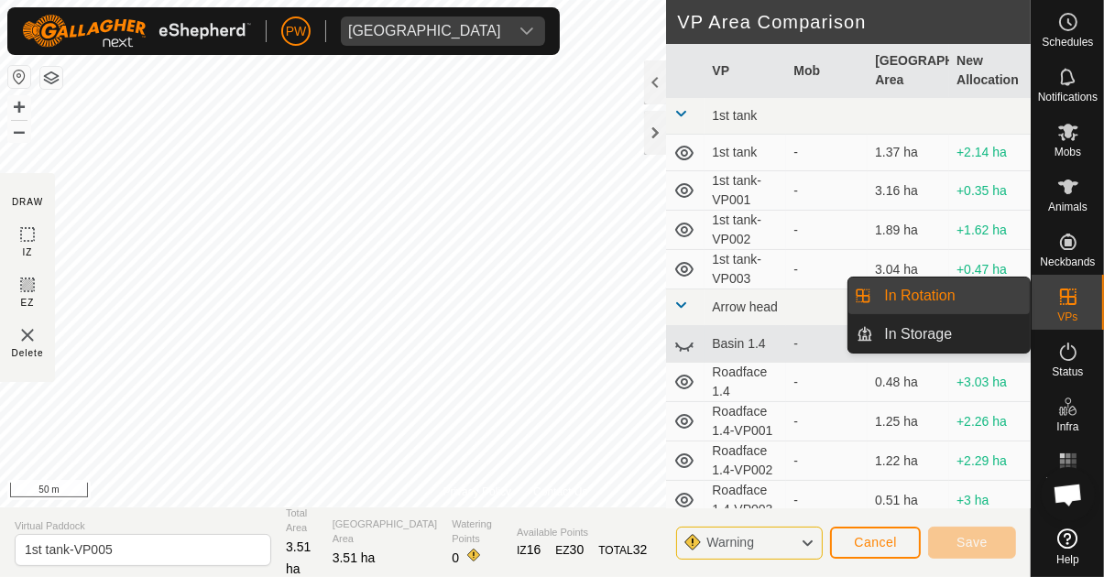  I want to click on span: Infra, so click(1068, 427).